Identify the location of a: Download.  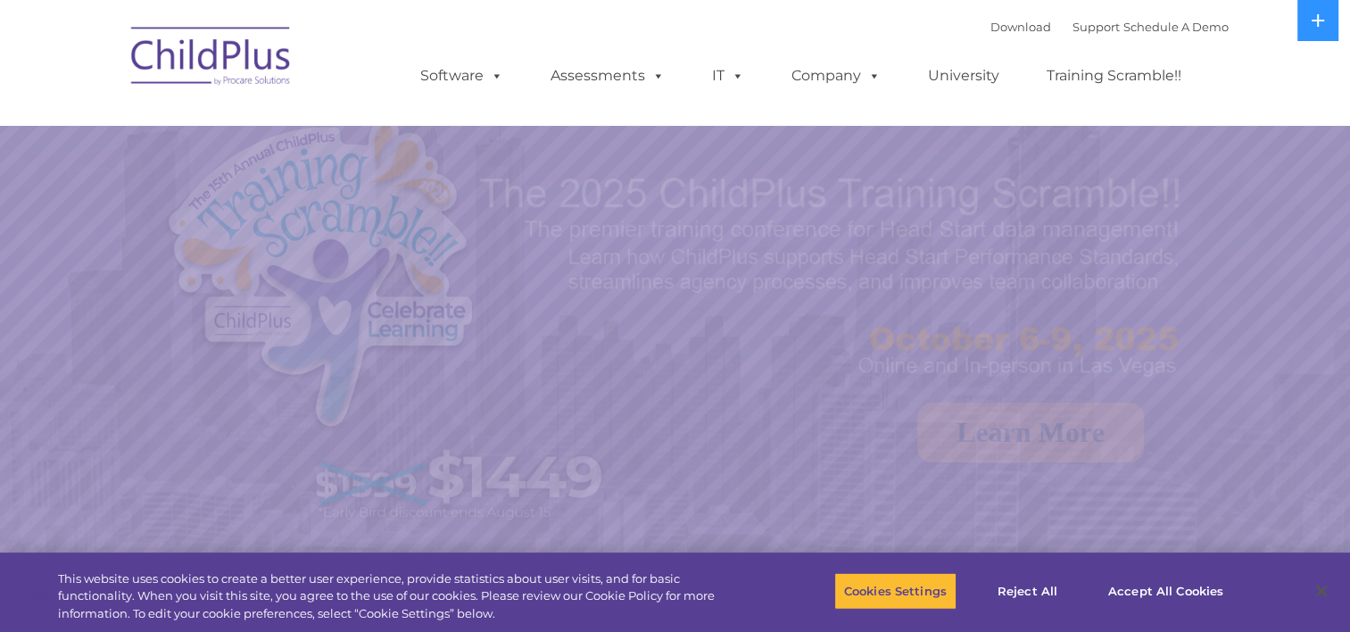
(1021, 27).